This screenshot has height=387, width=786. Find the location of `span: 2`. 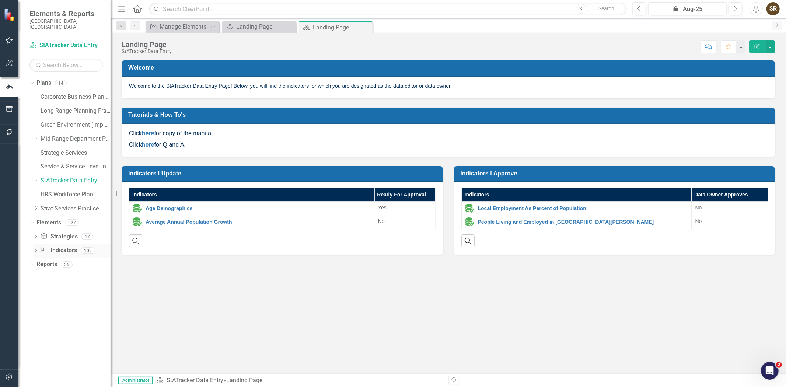

span: 2 is located at coordinates (779, 365).